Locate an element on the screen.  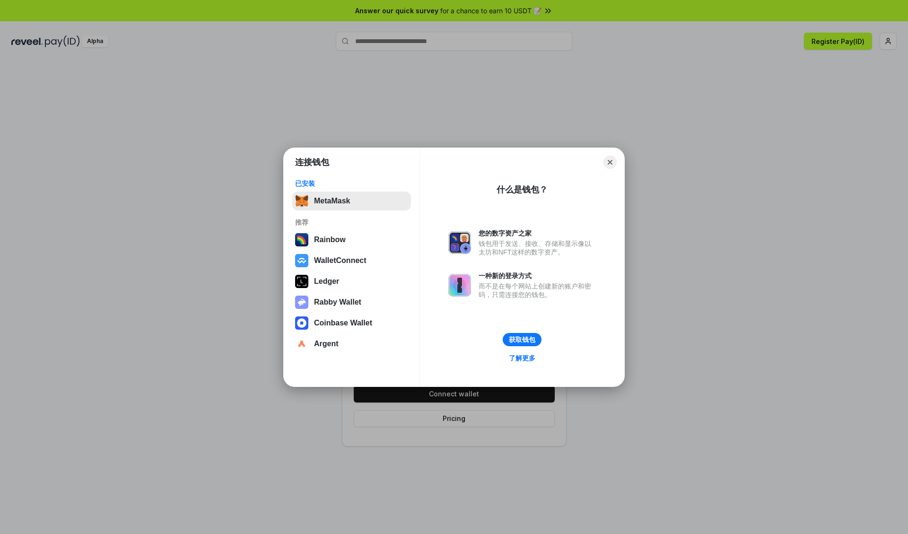
h1: 连接钱包 is located at coordinates (312, 162).